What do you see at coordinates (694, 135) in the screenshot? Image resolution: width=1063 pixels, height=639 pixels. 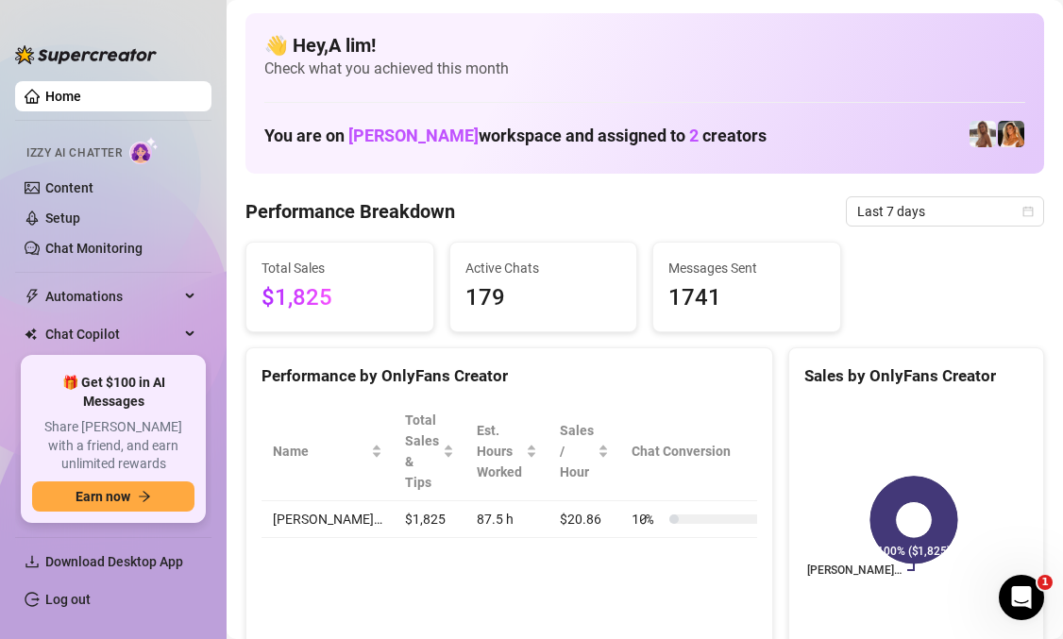 I see `span: 2` at bounding box center [694, 135].